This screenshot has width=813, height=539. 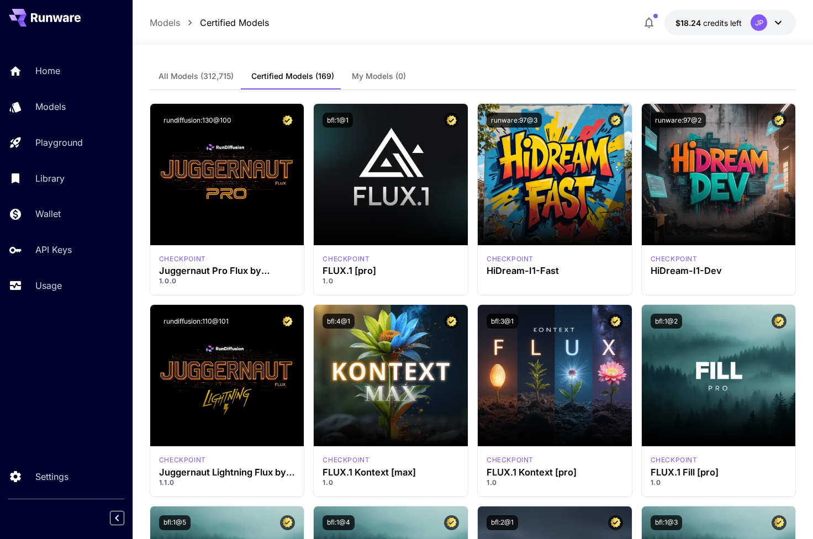 I want to click on p: Library, so click(x=50, y=178).